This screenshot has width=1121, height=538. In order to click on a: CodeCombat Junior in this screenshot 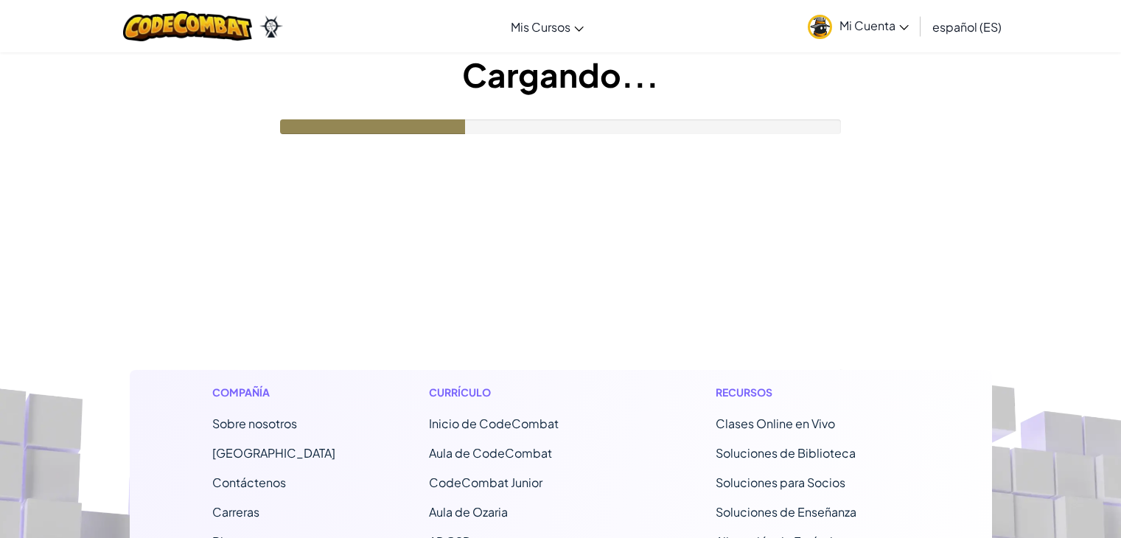, I will do `click(486, 482)`.